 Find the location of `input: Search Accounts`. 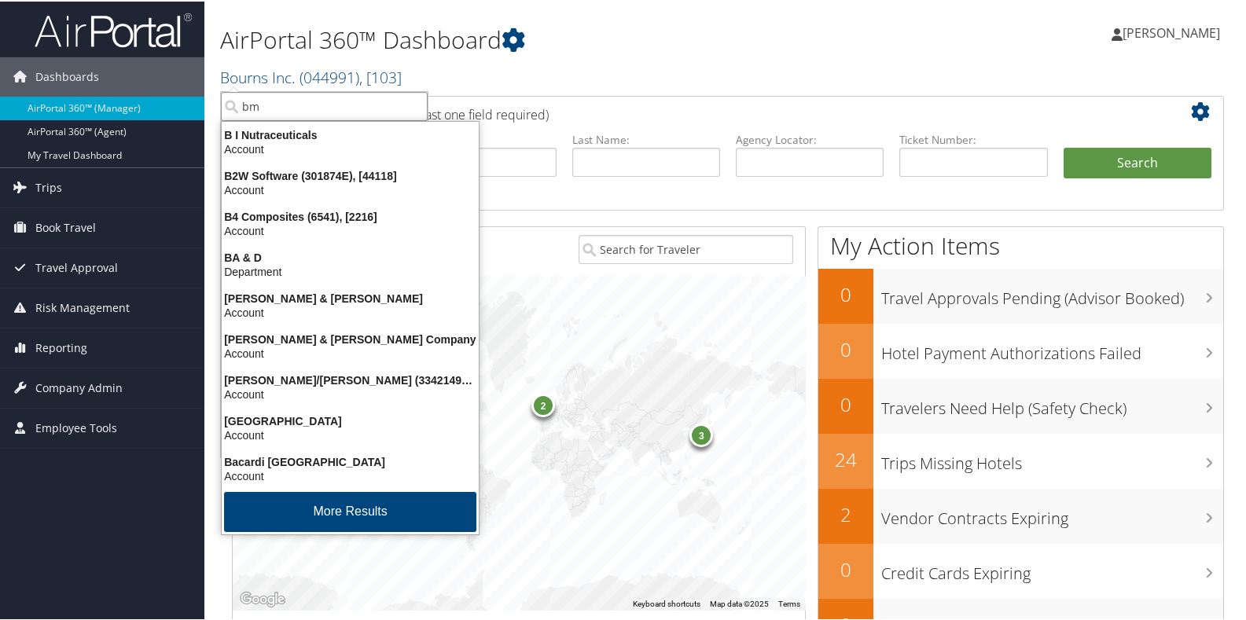

input: Search Accounts is located at coordinates (324, 105).